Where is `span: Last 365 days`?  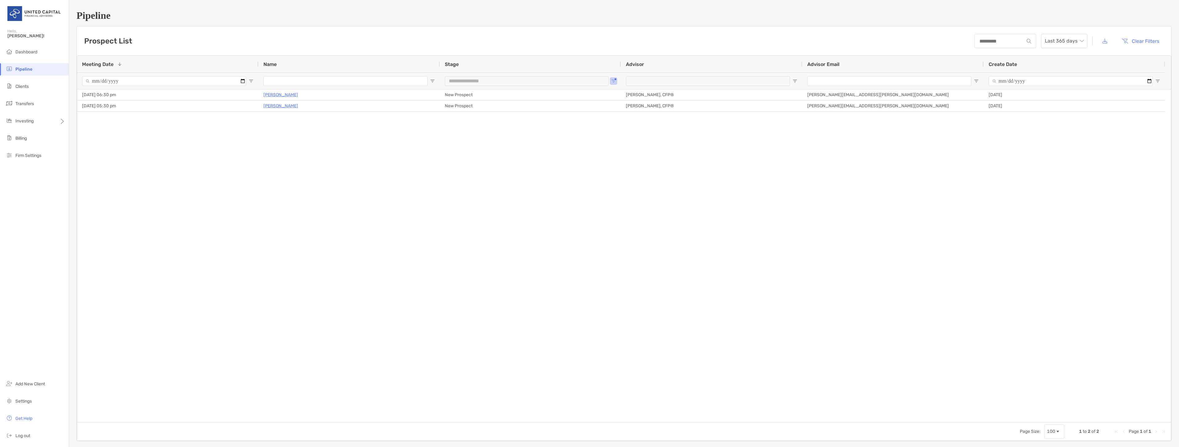
span: Last 365 days is located at coordinates (1065, 41).